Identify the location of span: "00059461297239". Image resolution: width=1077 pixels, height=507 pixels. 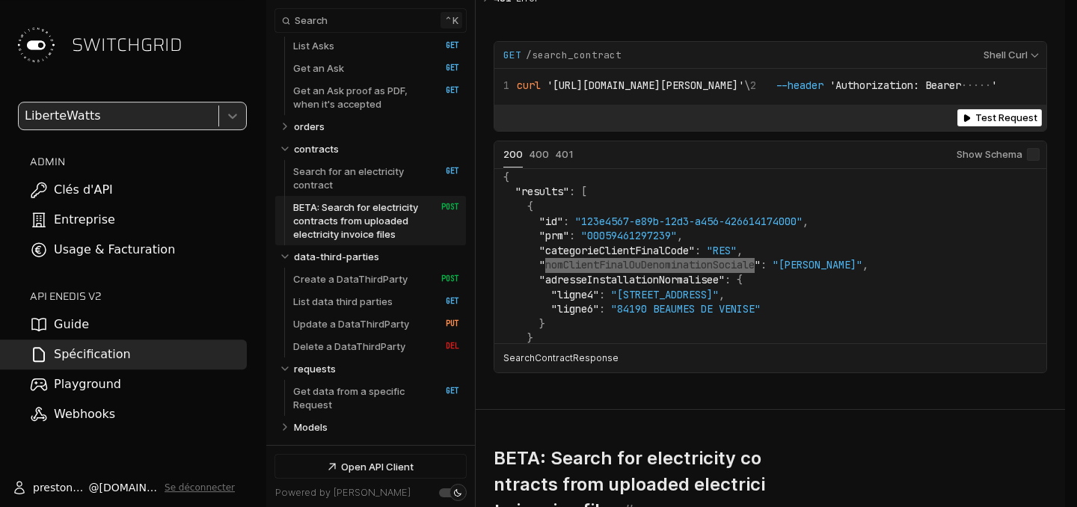
(629, 236).